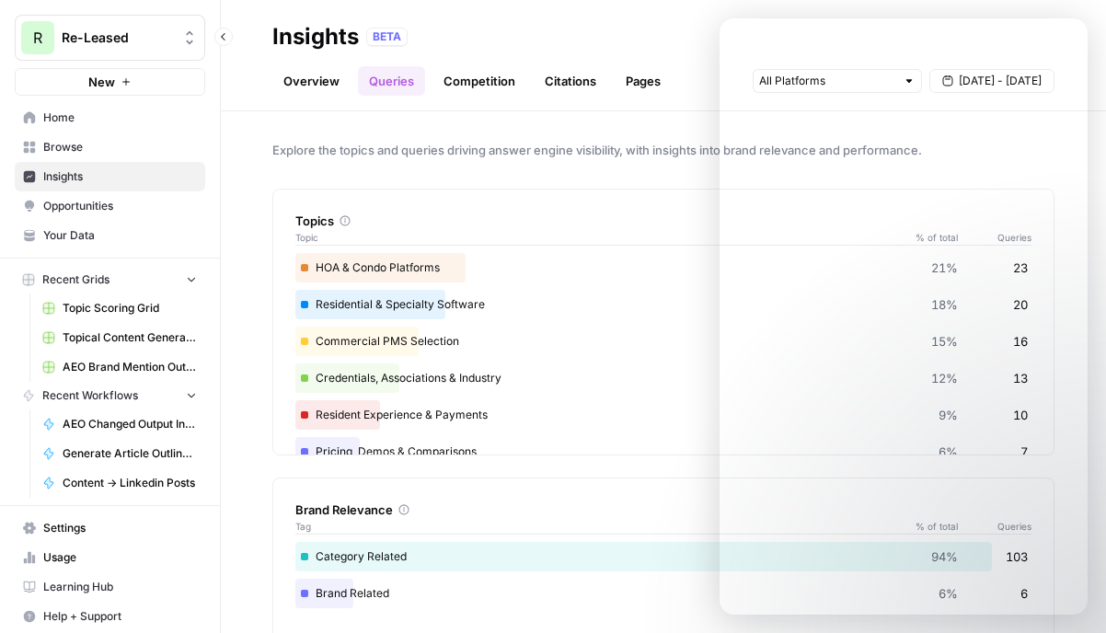 This screenshot has width=1106, height=633. Describe the element at coordinates (120, 587) in the screenshot. I see `span: Learning Hub` at that location.